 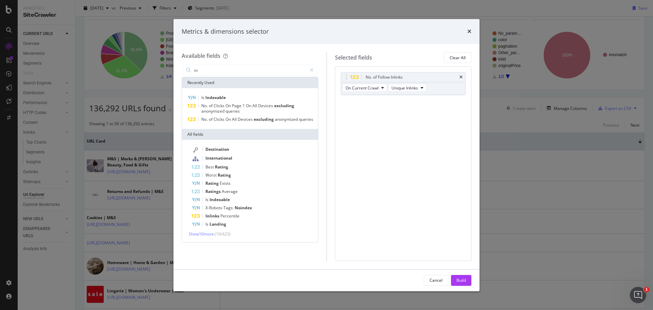 I want to click on button: Build, so click(x=461, y=280).